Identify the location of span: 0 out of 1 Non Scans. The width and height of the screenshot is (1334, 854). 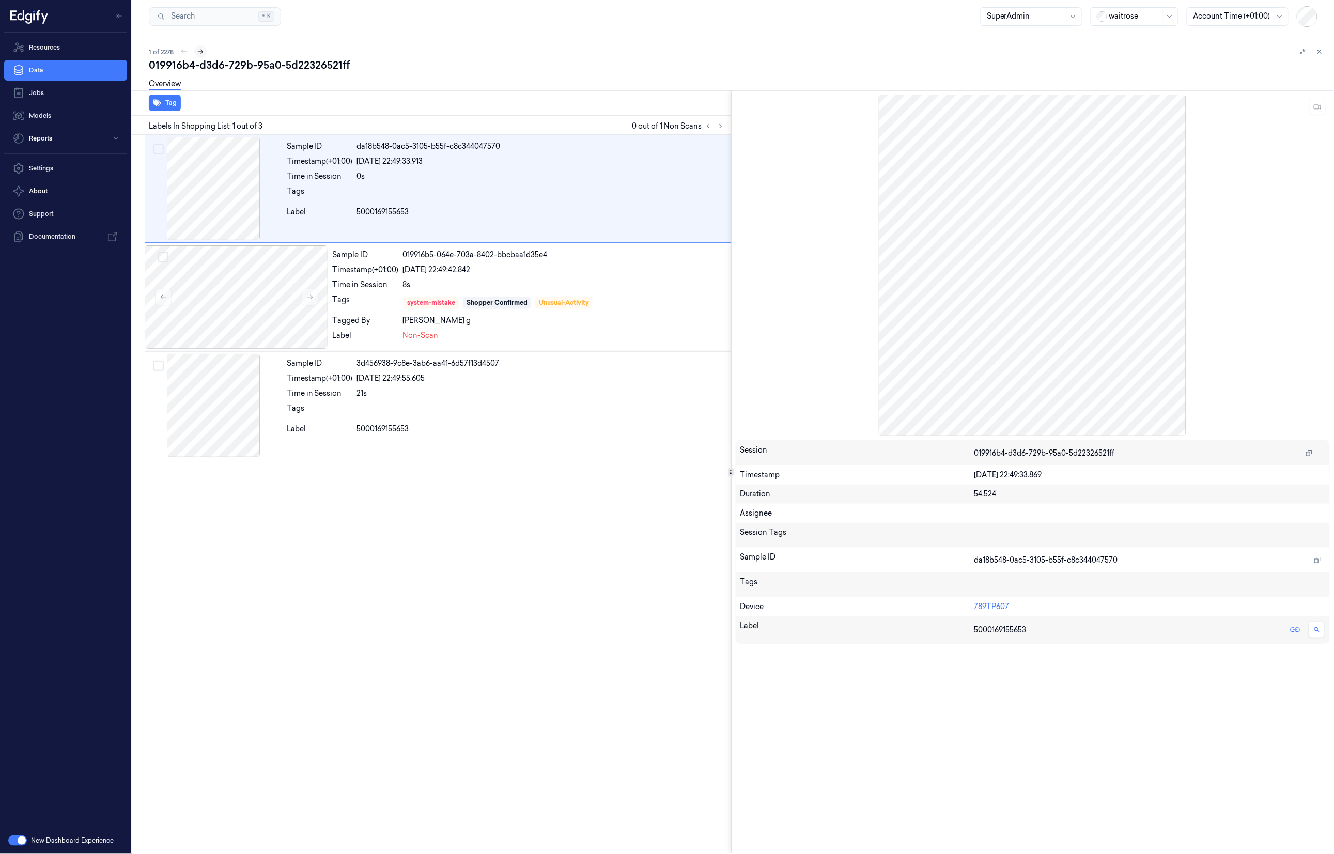
(679, 126).